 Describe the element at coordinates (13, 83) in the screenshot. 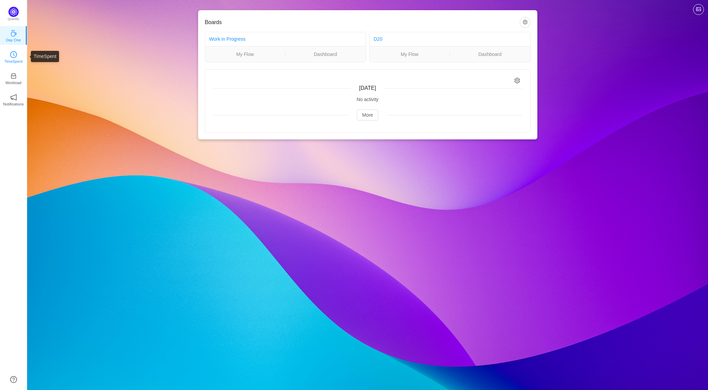

I see `p: Workload` at that location.